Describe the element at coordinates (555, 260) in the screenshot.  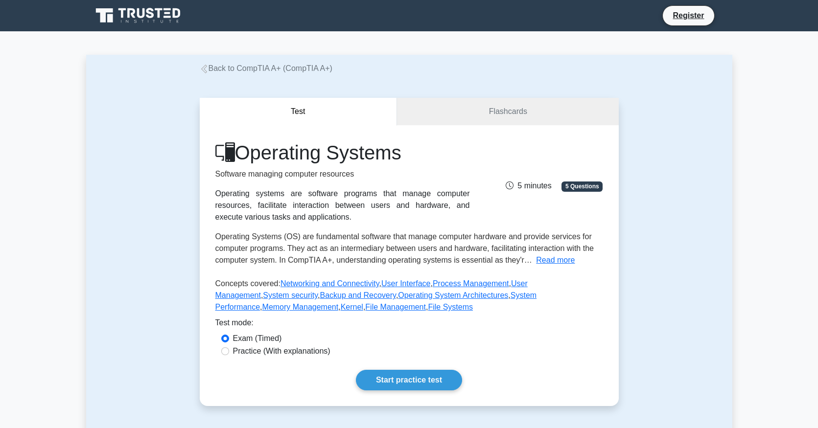
I see `button: Read more` at that location.